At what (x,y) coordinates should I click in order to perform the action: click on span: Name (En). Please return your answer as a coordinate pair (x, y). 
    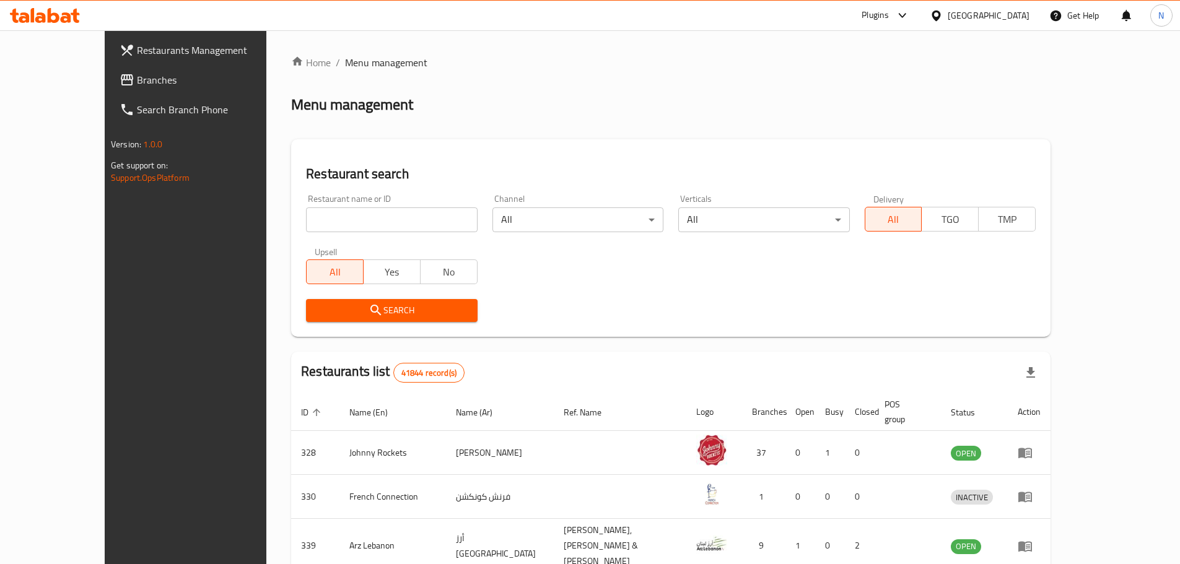
    Looking at the image, I should click on (376, 412).